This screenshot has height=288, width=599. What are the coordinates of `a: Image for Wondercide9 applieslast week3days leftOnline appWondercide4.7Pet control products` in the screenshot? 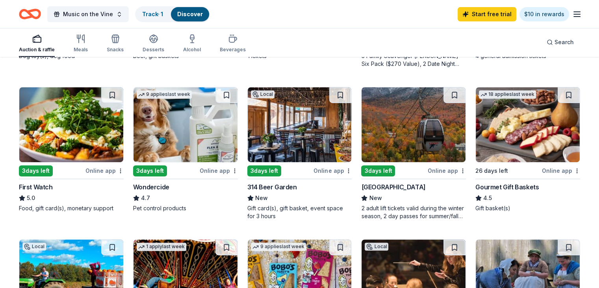 It's located at (186, 149).